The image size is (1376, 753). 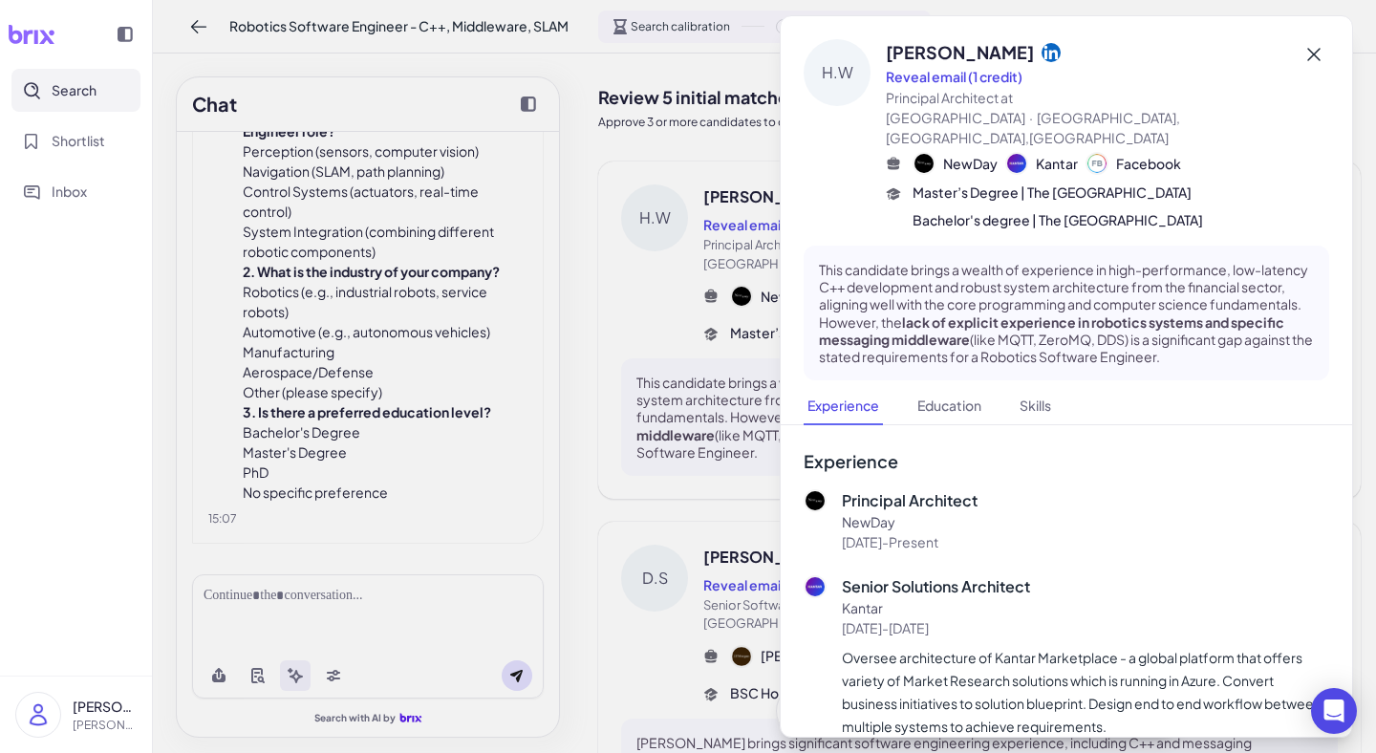 I want to click on span: Search, so click(x=74, y=90).